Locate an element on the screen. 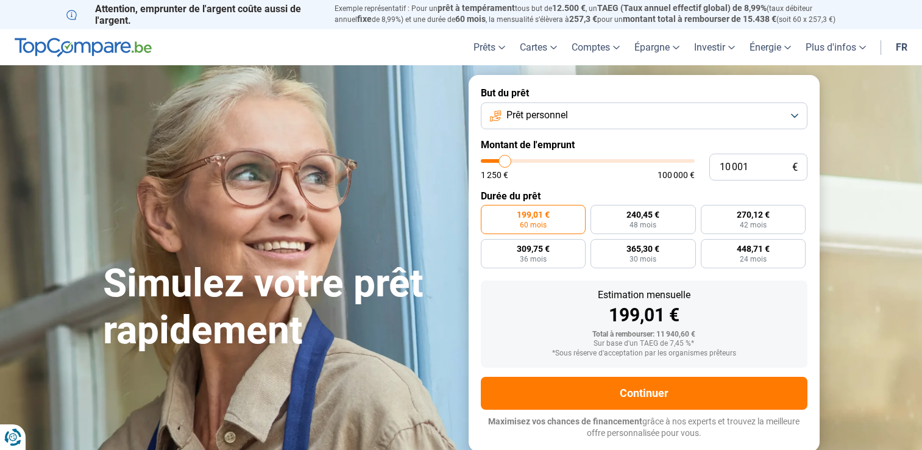  span: 48 mois is located at coordinates (643, 225).